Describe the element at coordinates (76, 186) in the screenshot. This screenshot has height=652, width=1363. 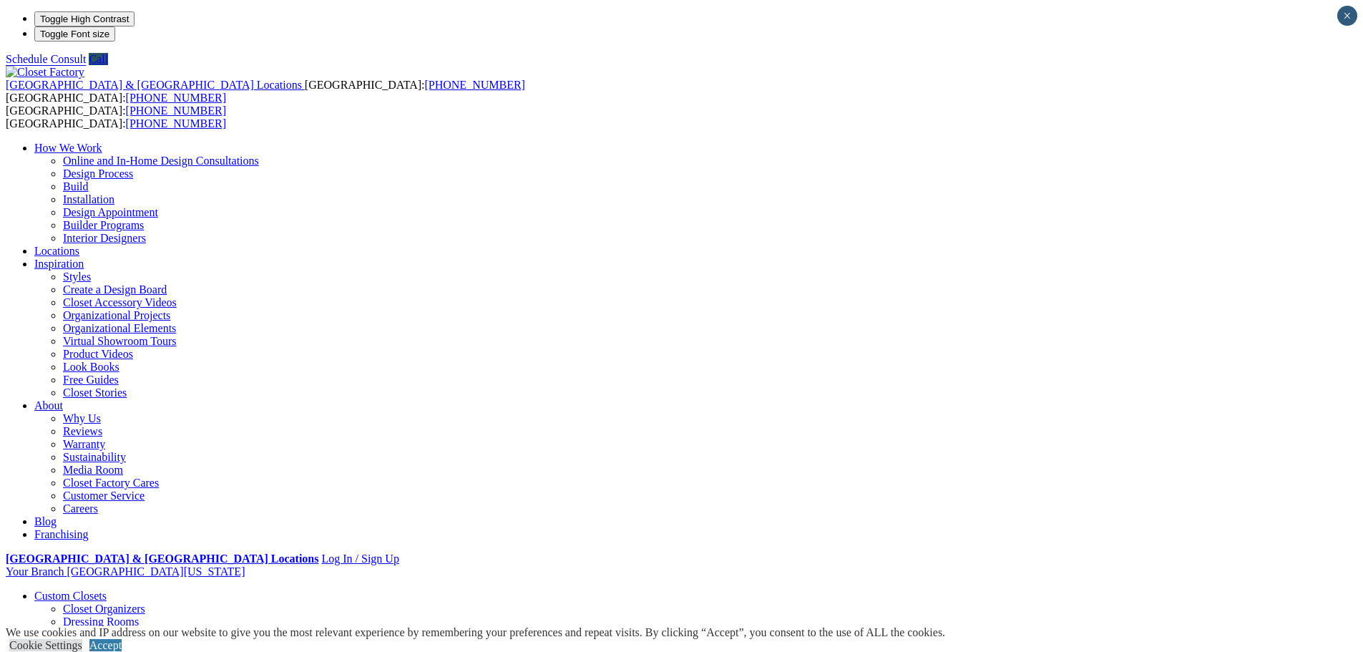
I see `a: Build` at that location.